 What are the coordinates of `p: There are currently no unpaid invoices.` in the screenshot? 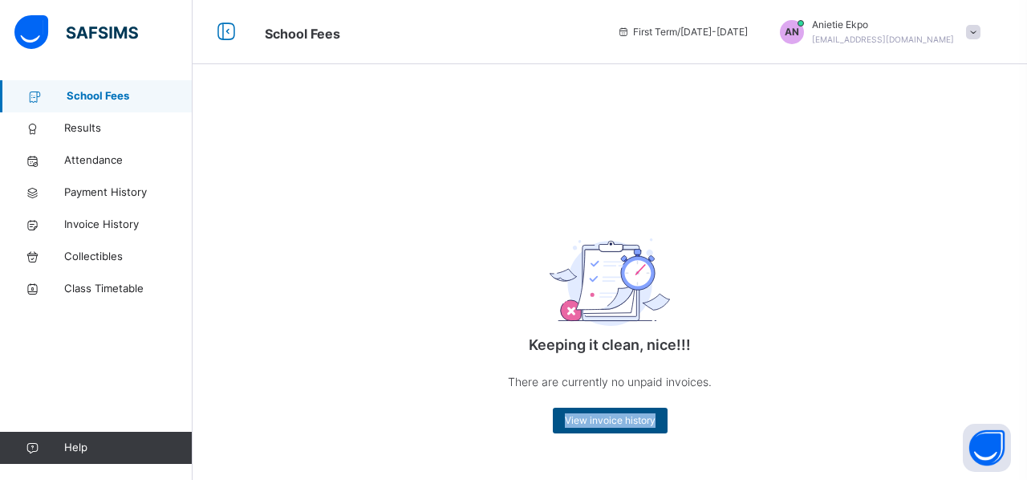 It's located at (609, 381).